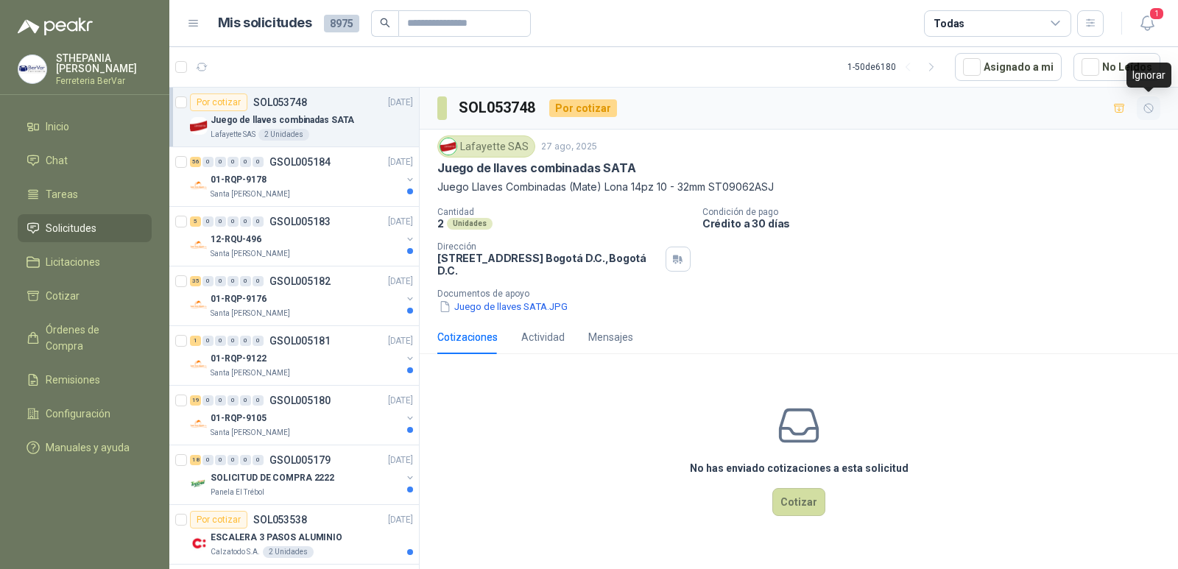 Image resolution: width=1178 pixels, height=569 pixels. I want to click on div: Ignorar, so click(1149, 75).